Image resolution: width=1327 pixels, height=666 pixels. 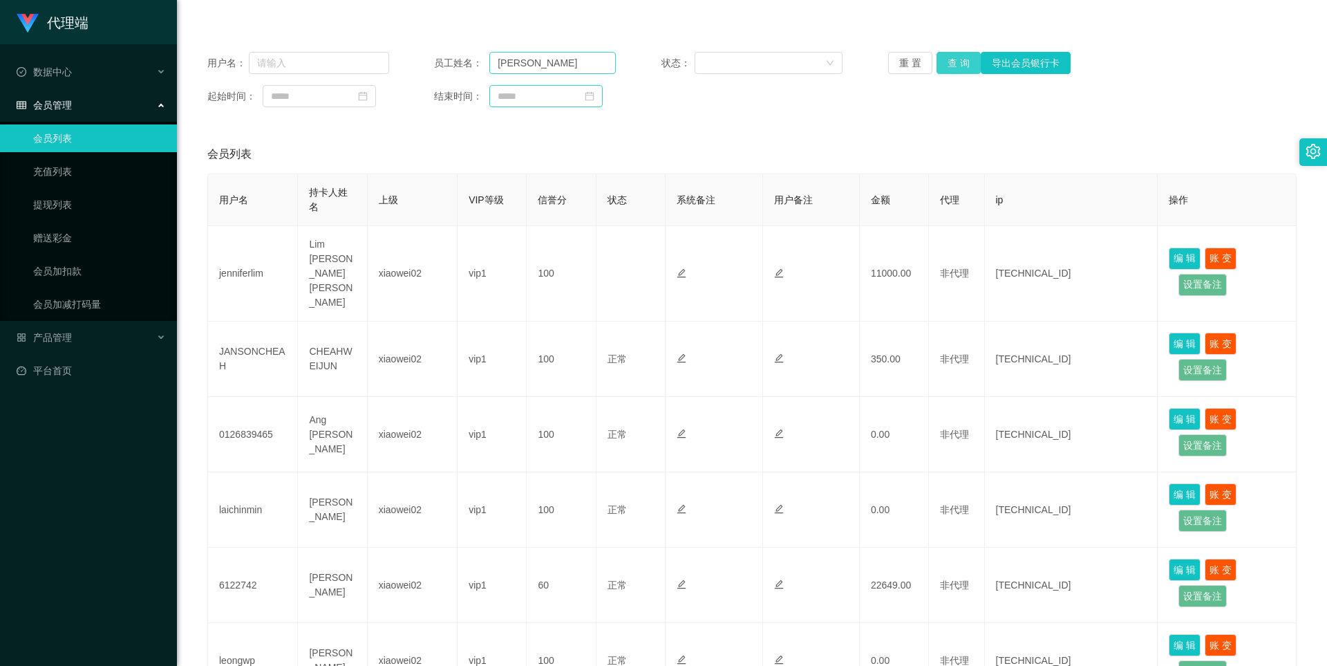 What do you see at coordinates (561, 585) in the screenshot?
I see `td: 60` at bounding box center [561, 585].